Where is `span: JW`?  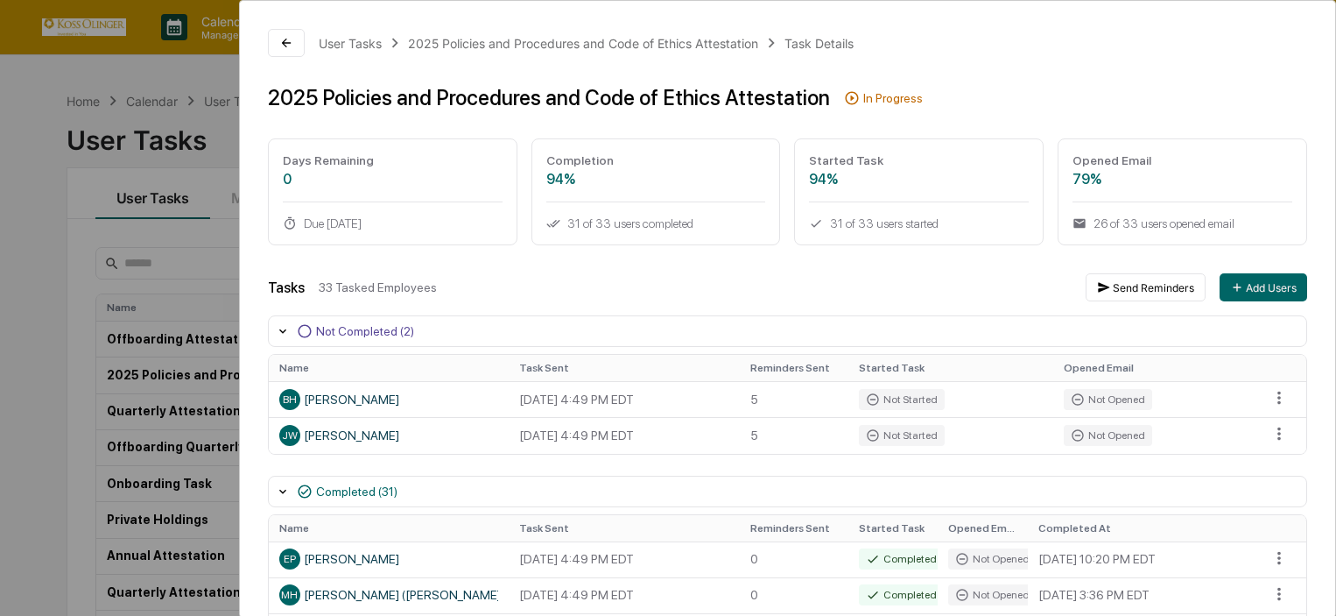
span: JW is located at coordinates (290, 435).